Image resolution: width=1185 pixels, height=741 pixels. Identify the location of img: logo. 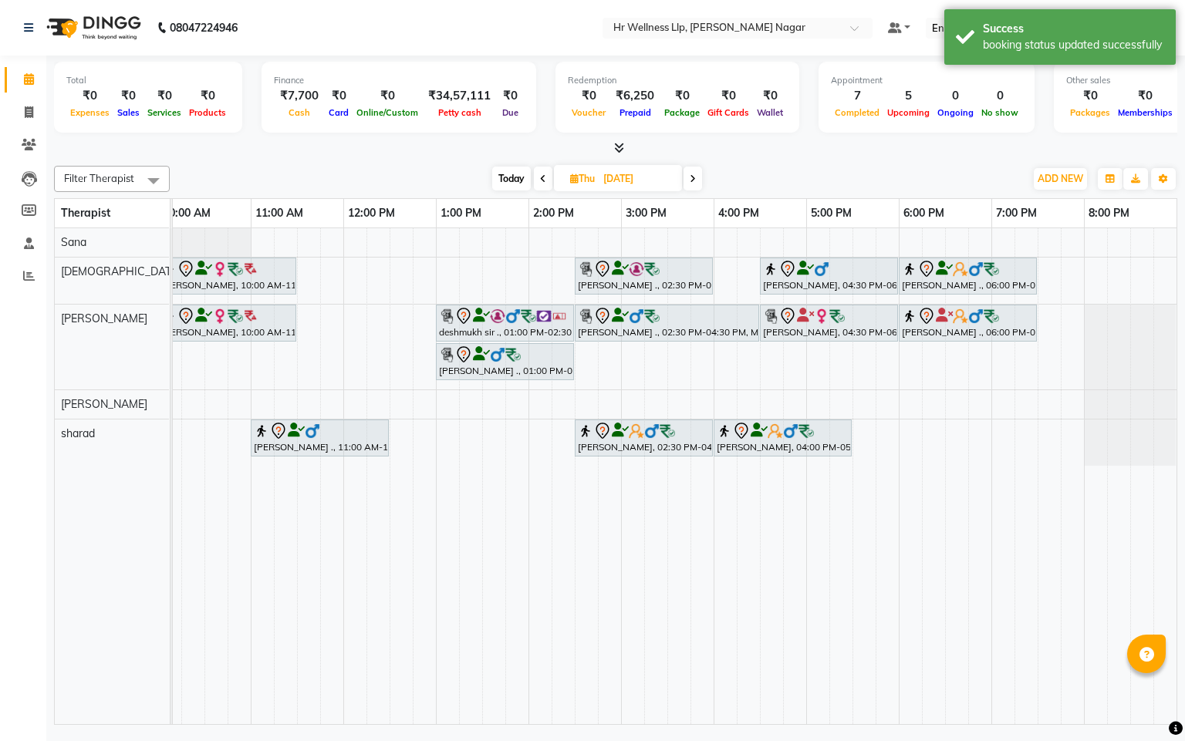
(92, 28).